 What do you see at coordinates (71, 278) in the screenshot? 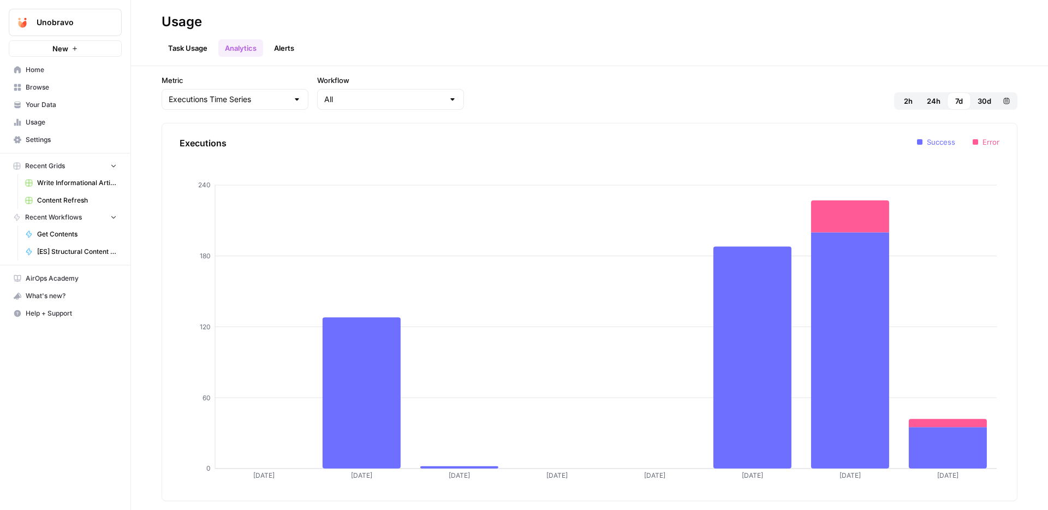
I see `span: AirOps Academy` at bounding box center [71, 278].